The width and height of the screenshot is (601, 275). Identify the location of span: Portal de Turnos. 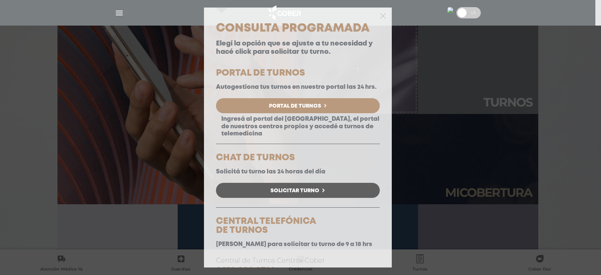
(295, 106).